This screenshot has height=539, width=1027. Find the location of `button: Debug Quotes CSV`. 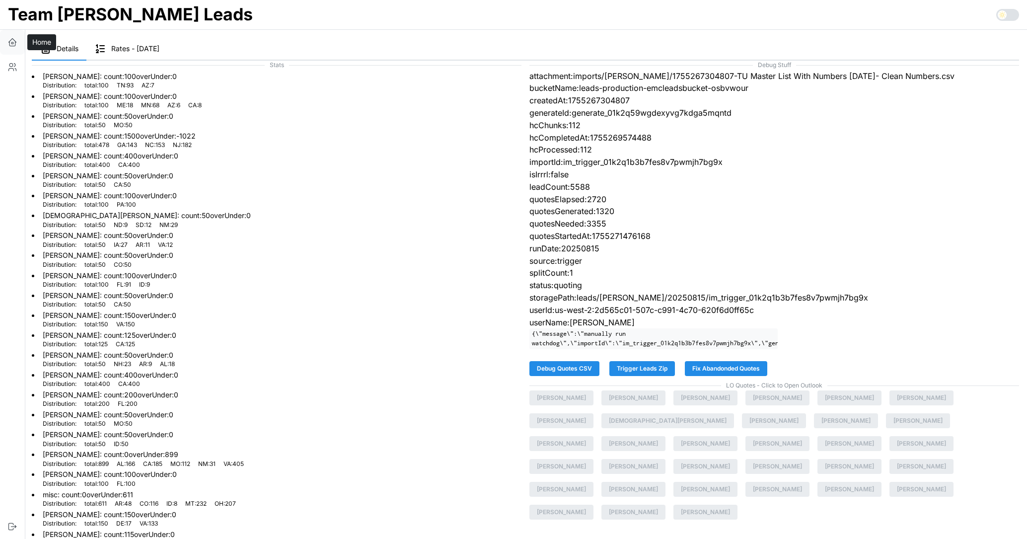

button: Debug Quotes CSV is located at coordinates (564, 368).